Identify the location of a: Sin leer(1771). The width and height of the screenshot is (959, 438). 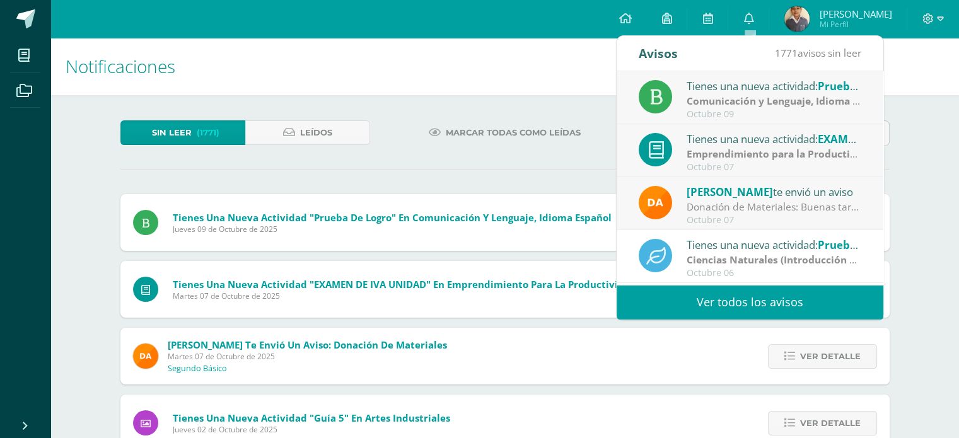
(183, 132).